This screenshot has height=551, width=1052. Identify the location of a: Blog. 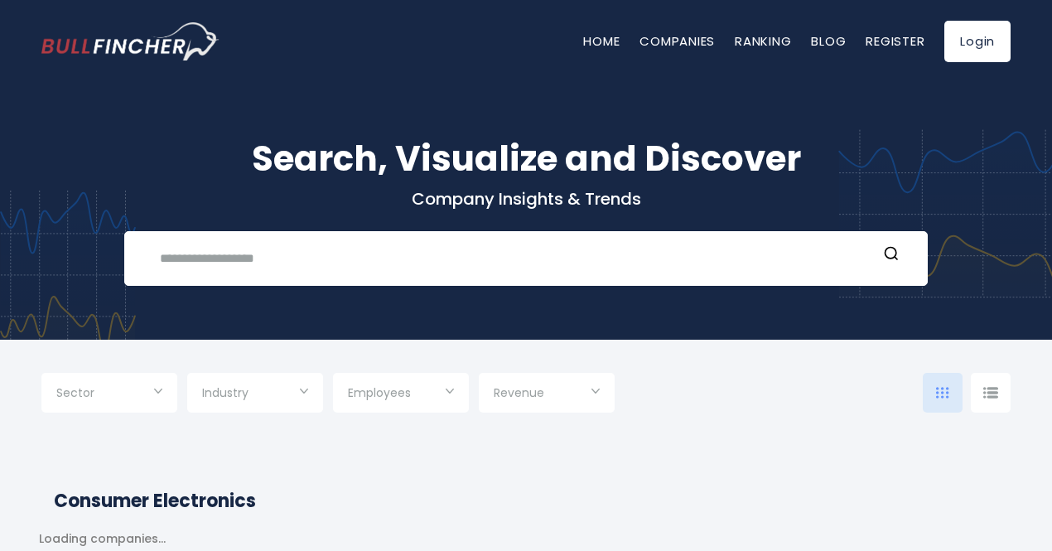
(828, 41).